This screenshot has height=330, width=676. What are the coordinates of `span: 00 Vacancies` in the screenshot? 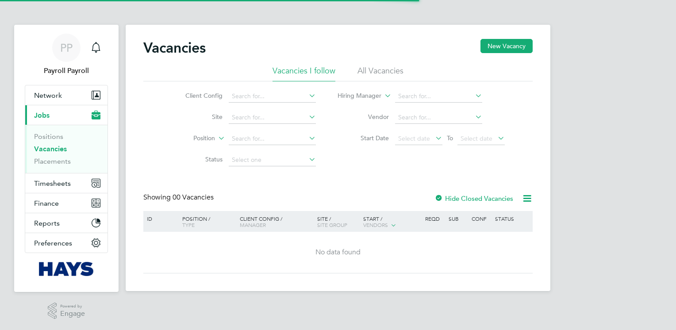 It's located at (193, 197).